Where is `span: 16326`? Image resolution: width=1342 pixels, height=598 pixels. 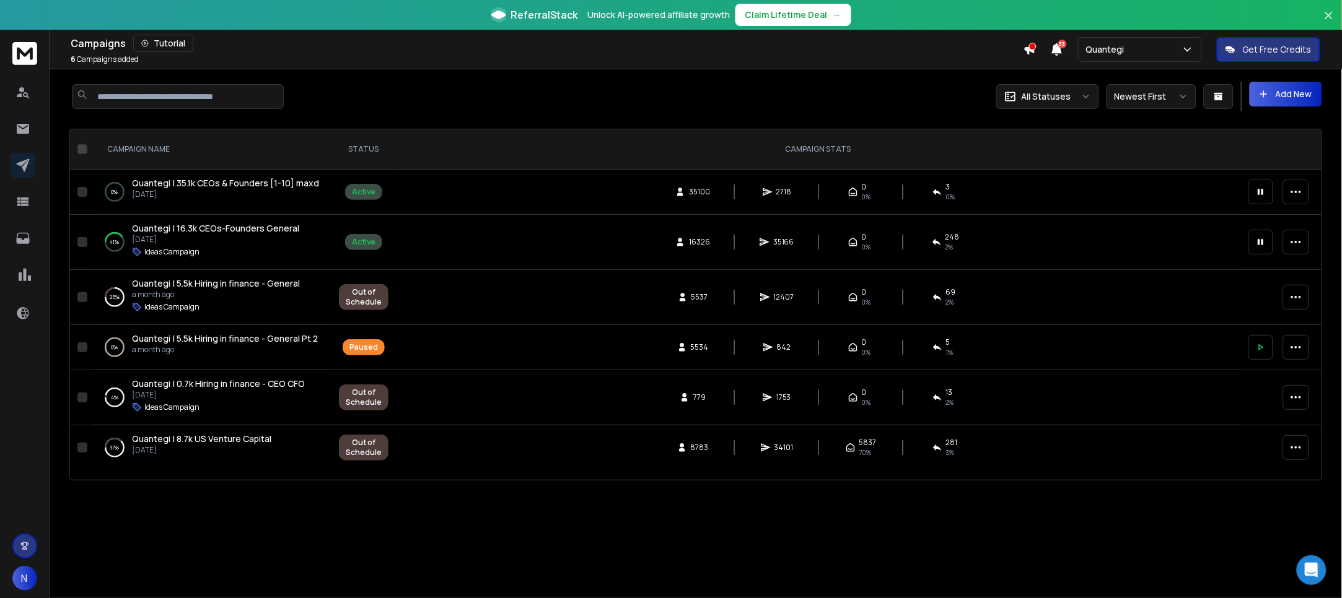
span: 16326 is located at coordinates (699, 242).